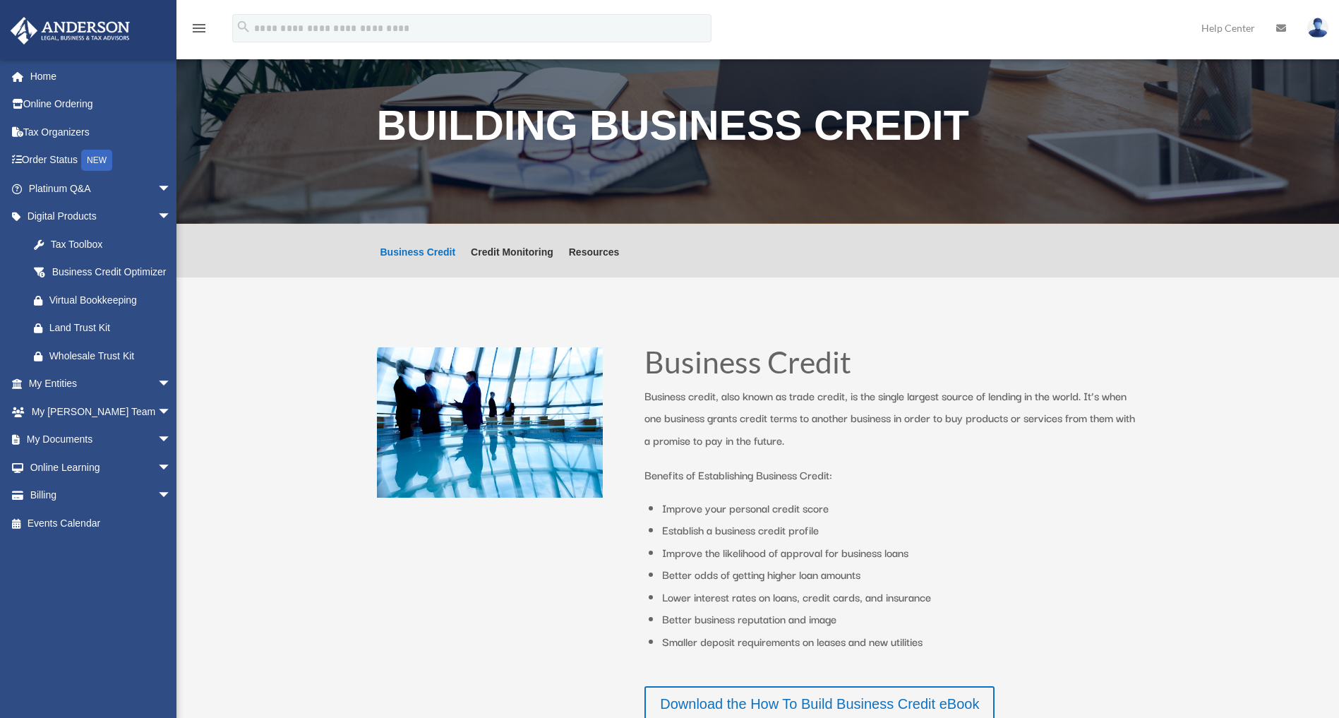 Image resolution: width=1339 pixels, height=718 pixels. What do you see at coordinates (900, 619) in the screenshot?
I see `li: Better business reputation and image` at bounding box center [900, 619].